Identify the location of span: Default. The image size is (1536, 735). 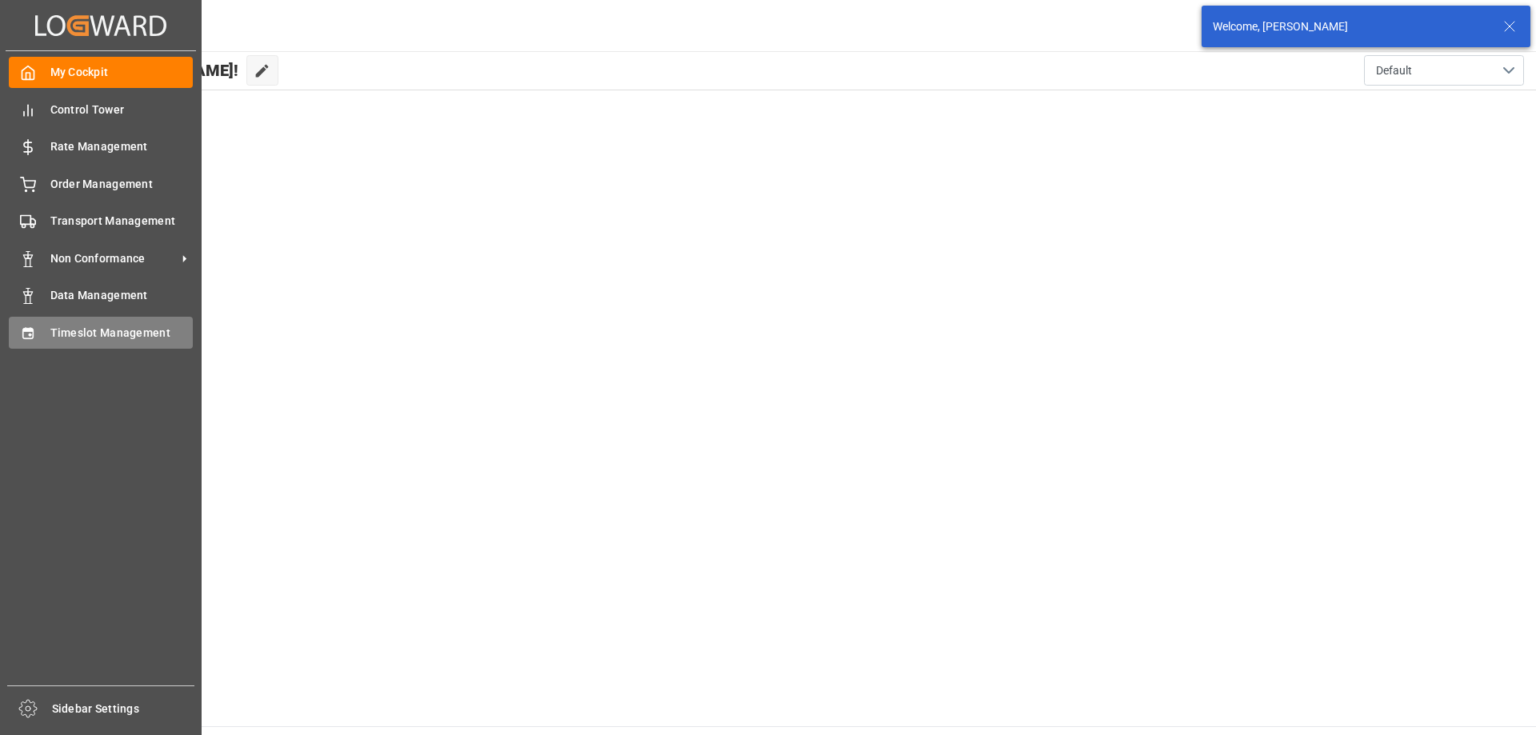
(1393, 70).